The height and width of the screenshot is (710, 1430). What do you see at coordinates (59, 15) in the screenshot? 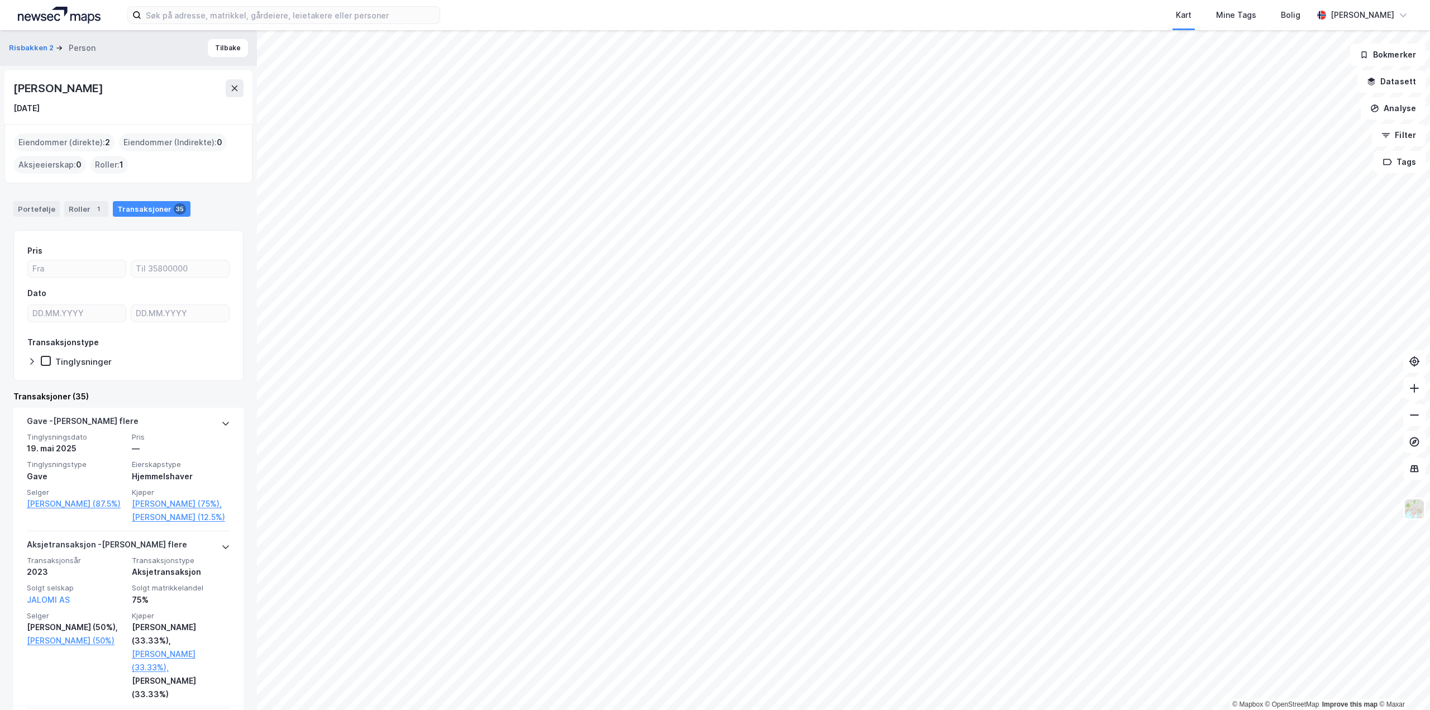
I see `img: logo.a4113a55bc3d86da70a041830d287a7e.svg` at bounding box center [59, 15].